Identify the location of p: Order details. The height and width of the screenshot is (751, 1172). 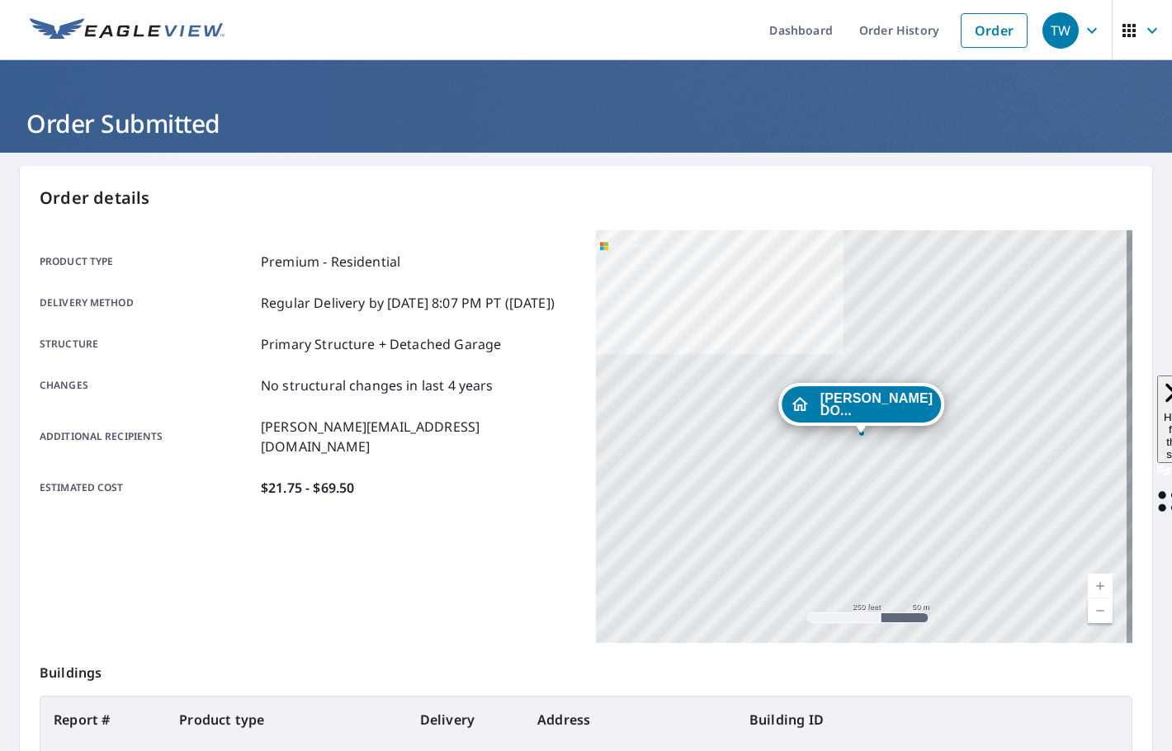
(586, 198).